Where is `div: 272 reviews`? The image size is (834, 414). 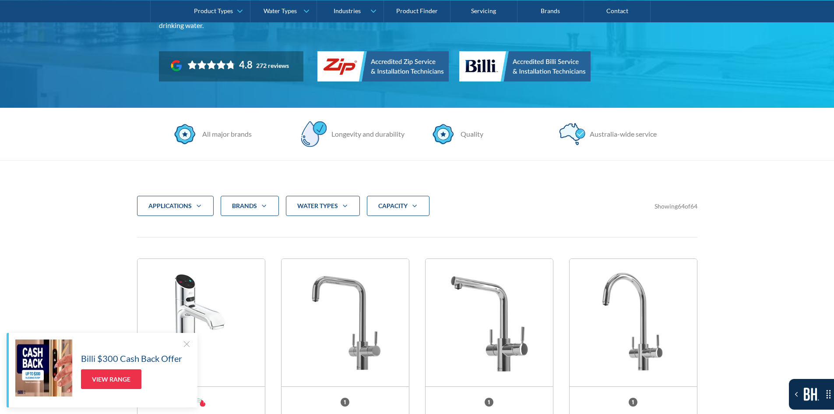 div: 272 reviews is located at coordinates (272, 66).